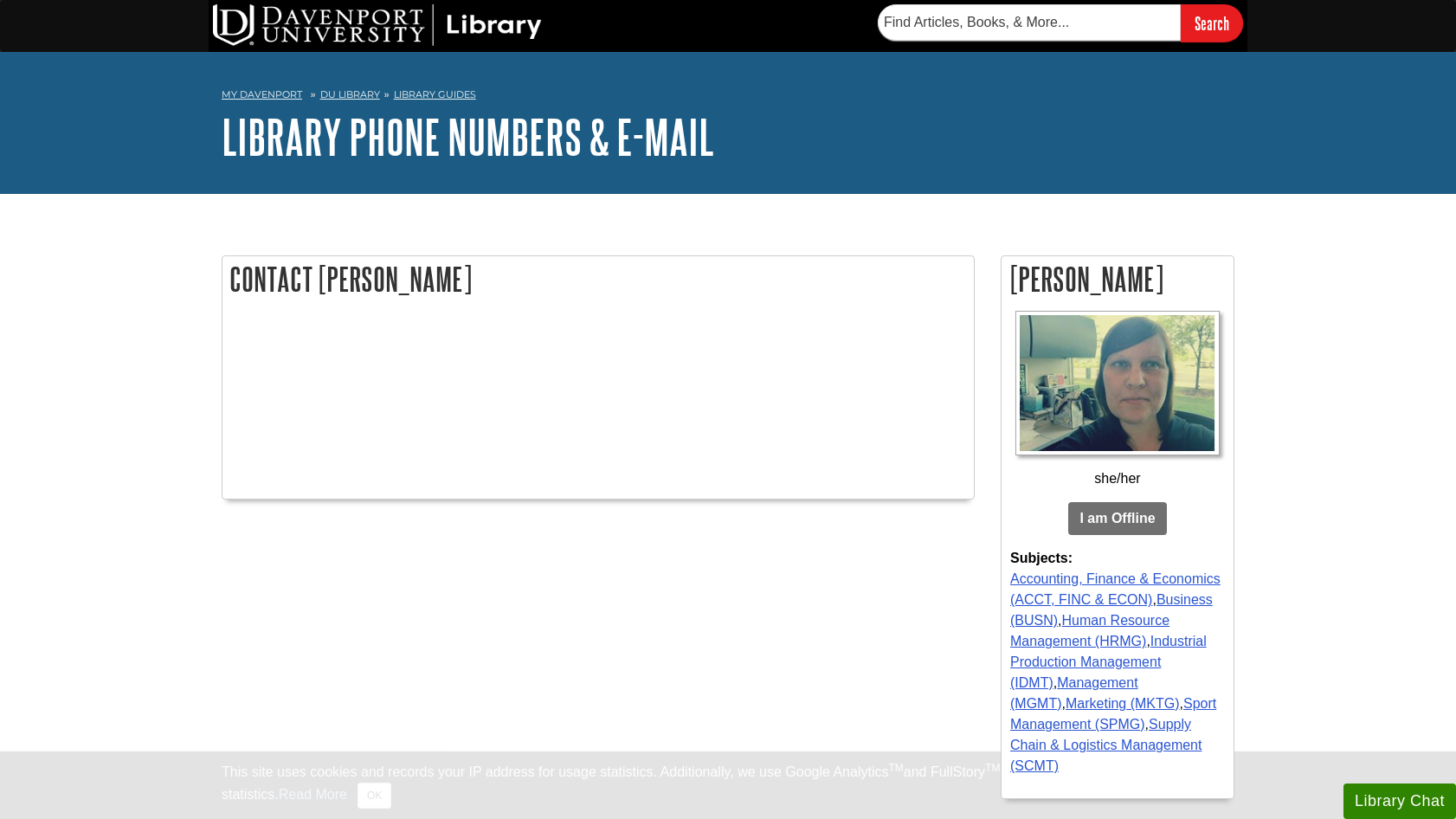  Describe the element at coordinates (312, 793) in the screenshot. I see `a: Read More` at that location.